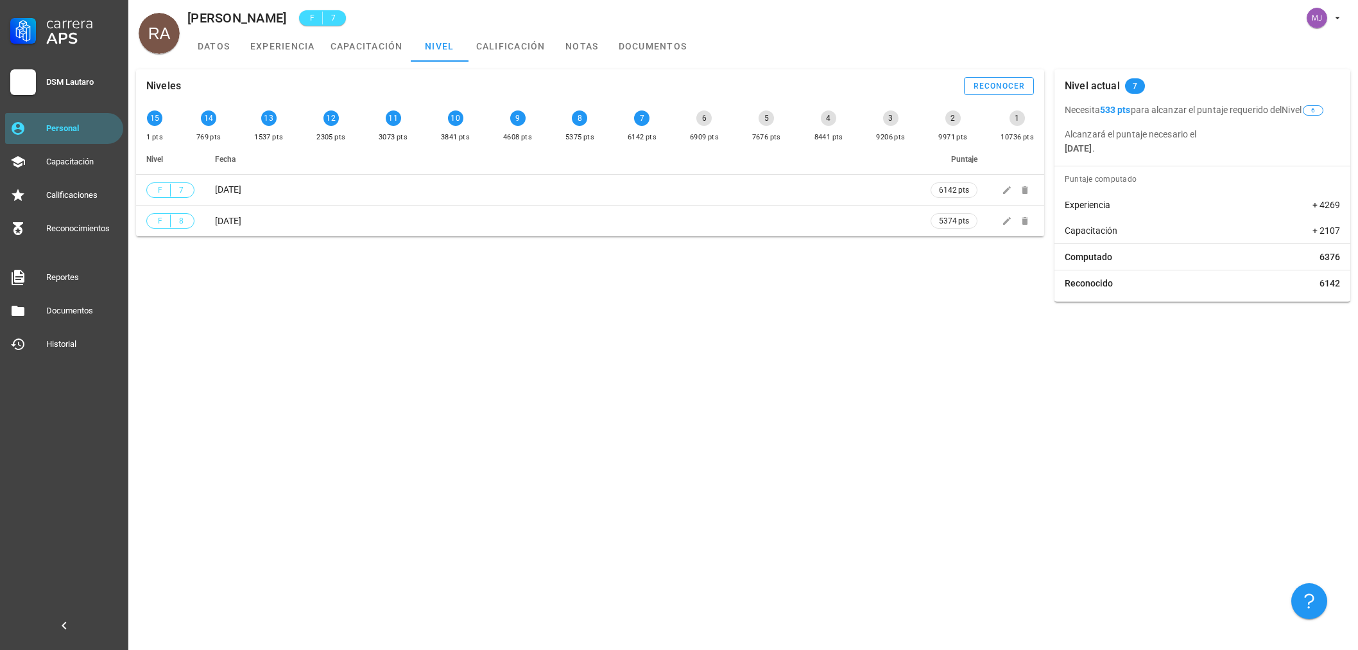  What do you see at coordinates (456, 118) in the screenshot?
I see `div: 10` at bounding box center [456, 118].